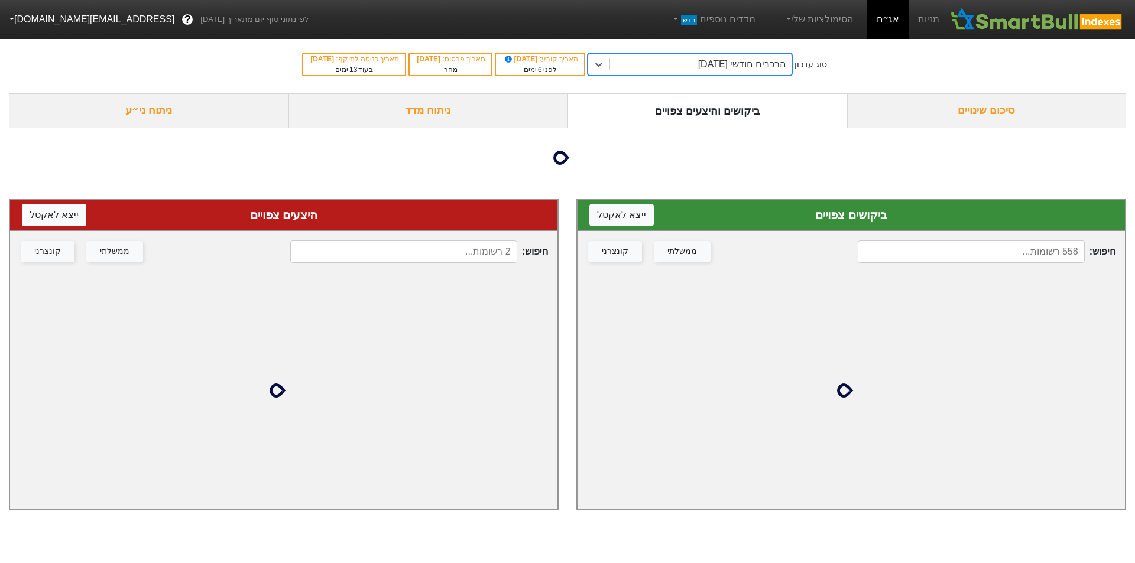 The height and width of the screenshot is (563, 1135). What do you see at coordinates (819, 20) in the screenshot?
I see `a: הסימולציות שלי` at bounding box center [819, 20].